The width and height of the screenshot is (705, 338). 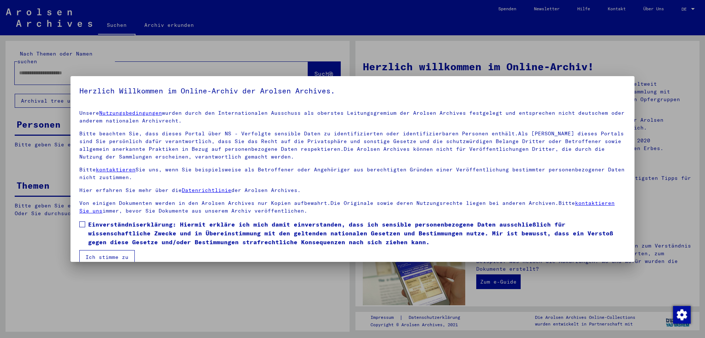 I want to click on a: kontaktieren, so click(x=116, y=169).